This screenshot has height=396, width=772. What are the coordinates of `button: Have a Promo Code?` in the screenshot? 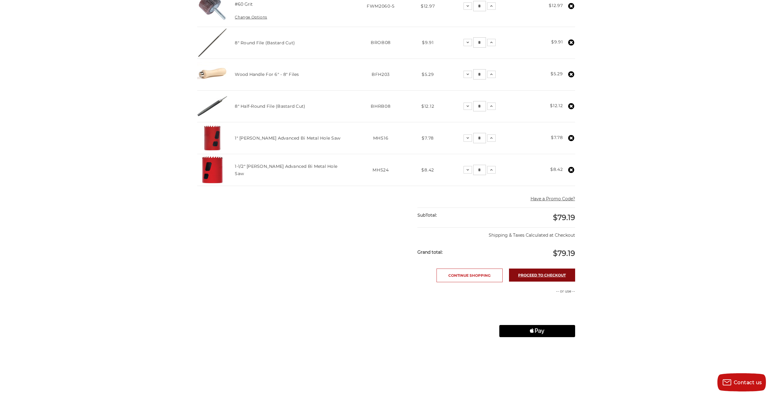 It's located at (553, 199).